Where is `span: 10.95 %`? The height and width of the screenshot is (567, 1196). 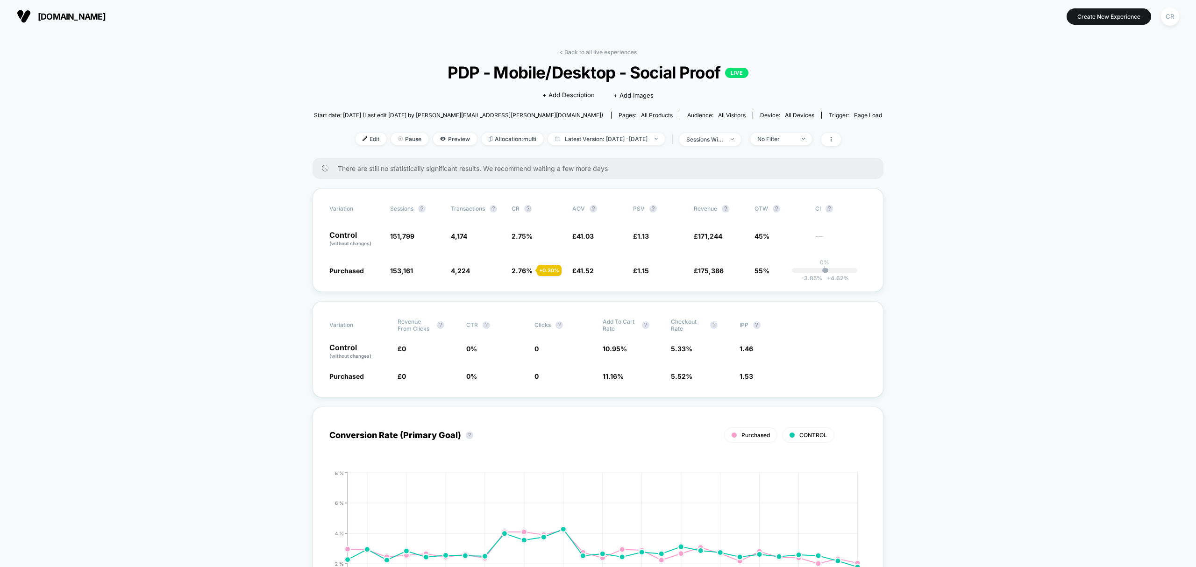
span: 10.95 % is located at coordinates (615, 348).